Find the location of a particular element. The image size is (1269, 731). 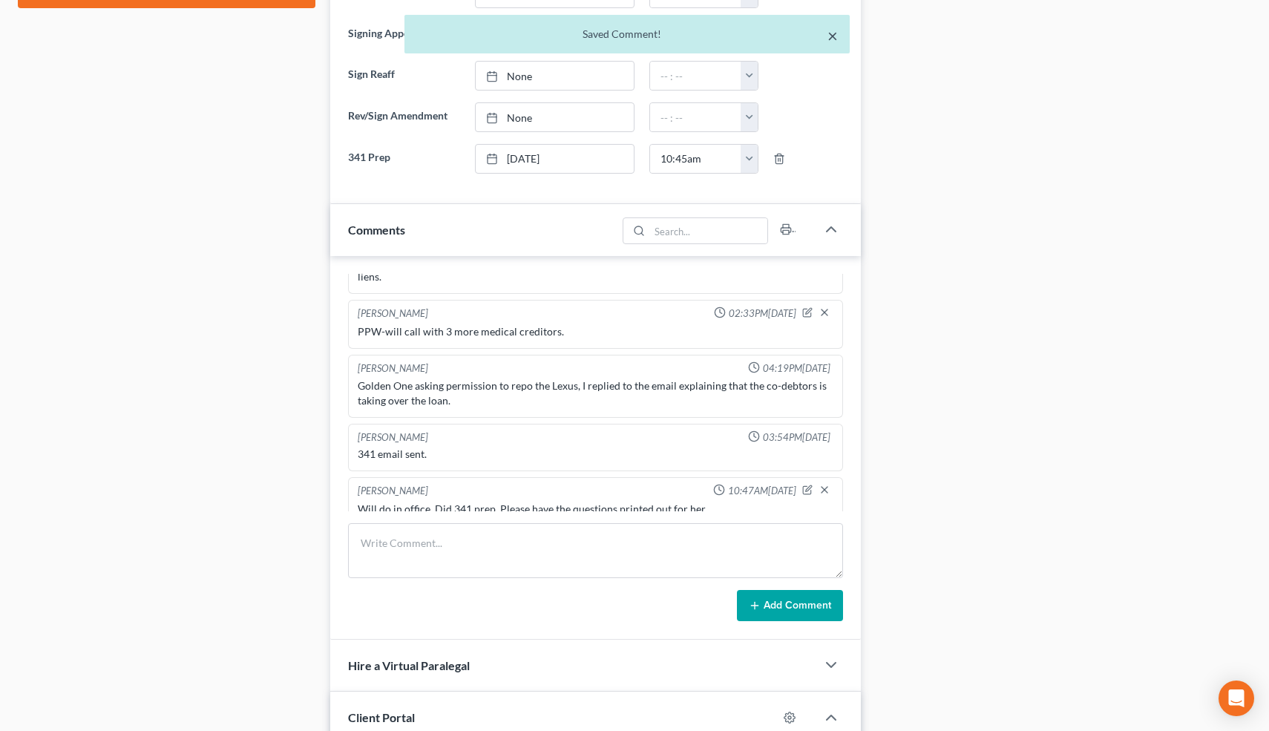

div: Open Intercom Messenger is located at coordinates (1236, 698).